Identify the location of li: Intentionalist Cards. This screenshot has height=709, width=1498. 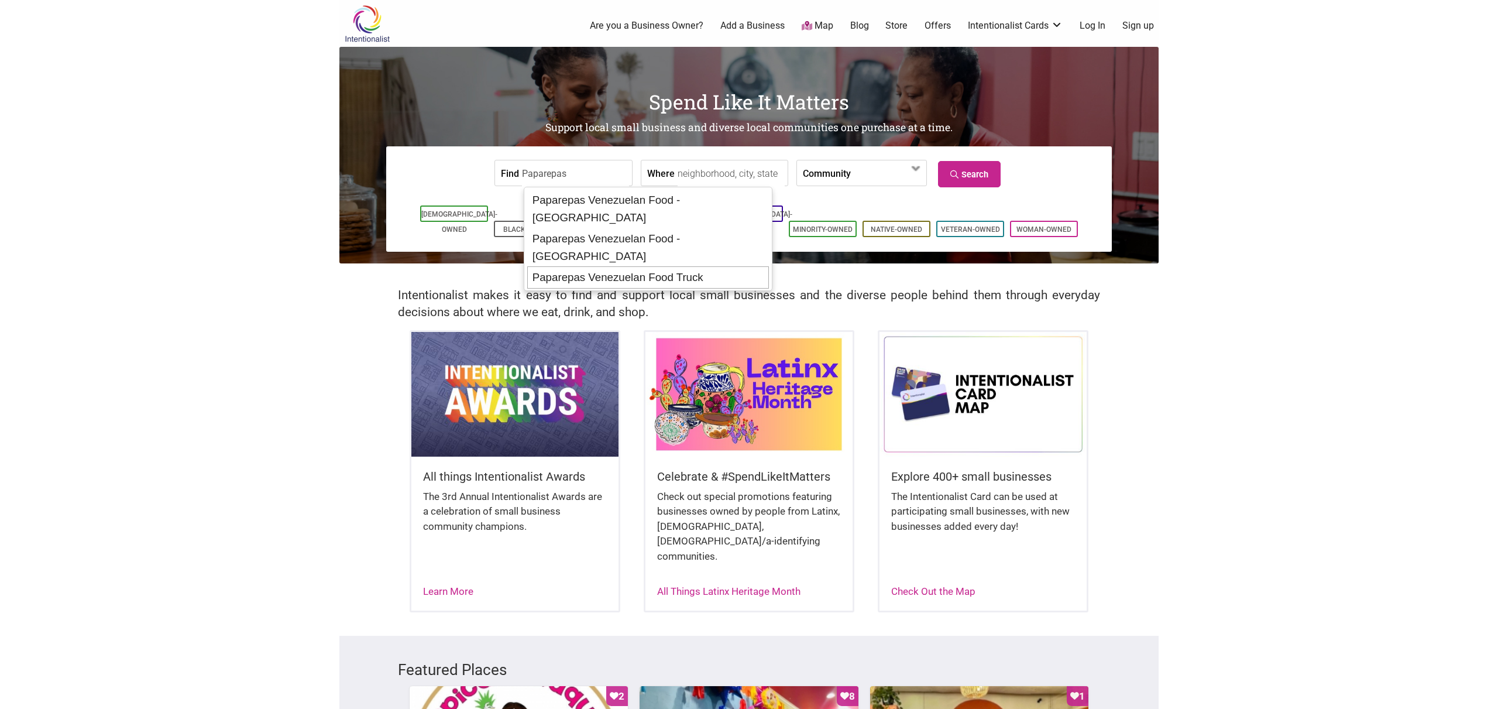
(1015, 26).